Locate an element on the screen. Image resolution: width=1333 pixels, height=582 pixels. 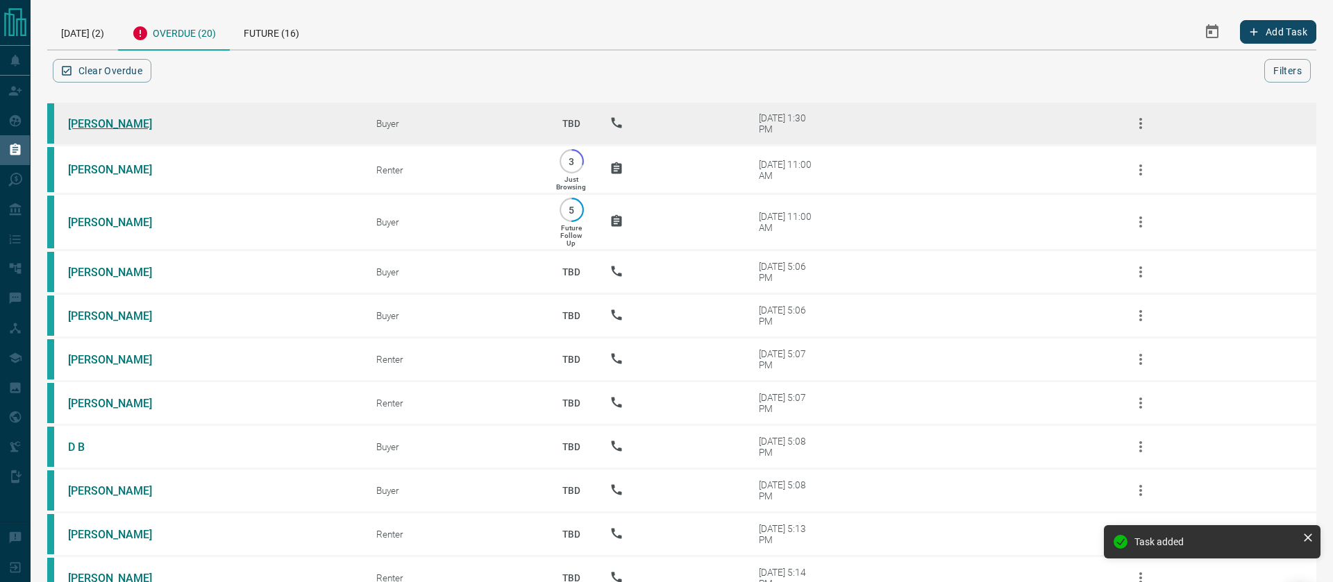
p: 5 is located at coordinates (571, 210).